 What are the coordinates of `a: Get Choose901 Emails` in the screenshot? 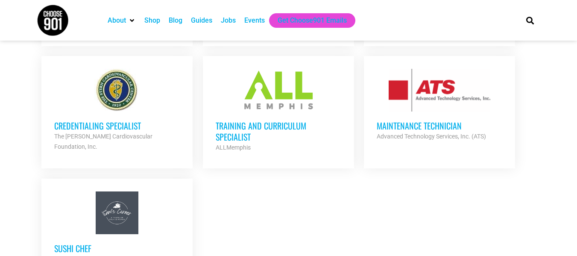 It's located at (312, 20).